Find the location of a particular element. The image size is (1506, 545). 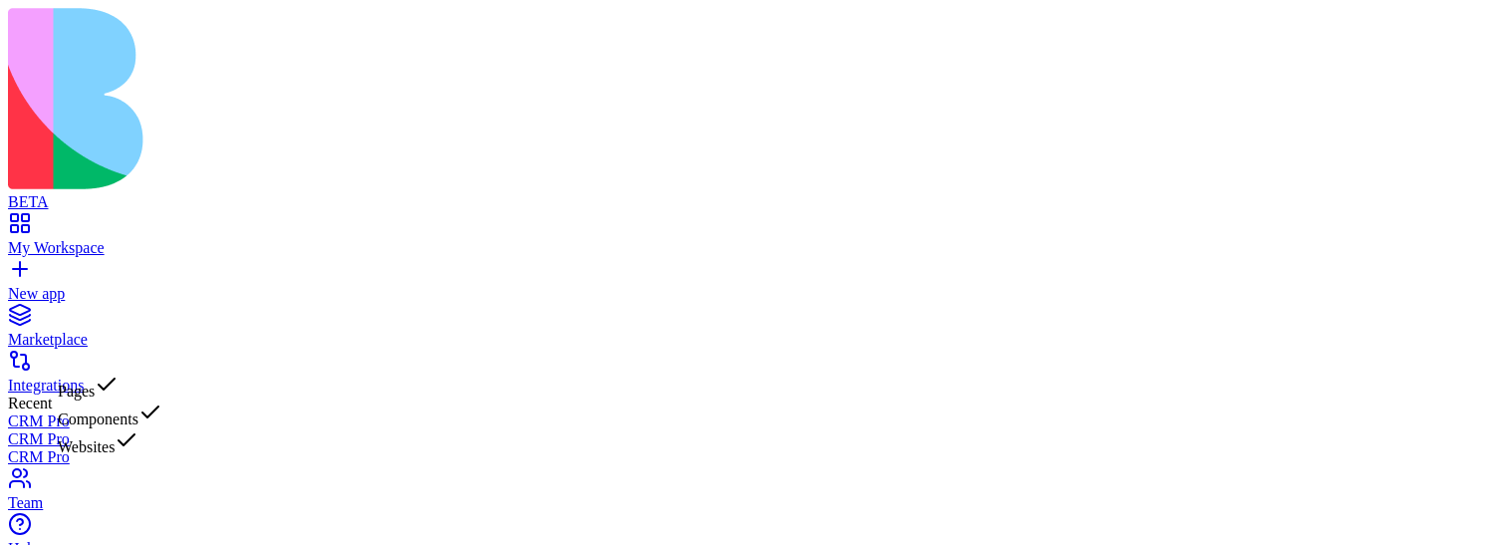

div: Websites is located at coordinates (110, 442).